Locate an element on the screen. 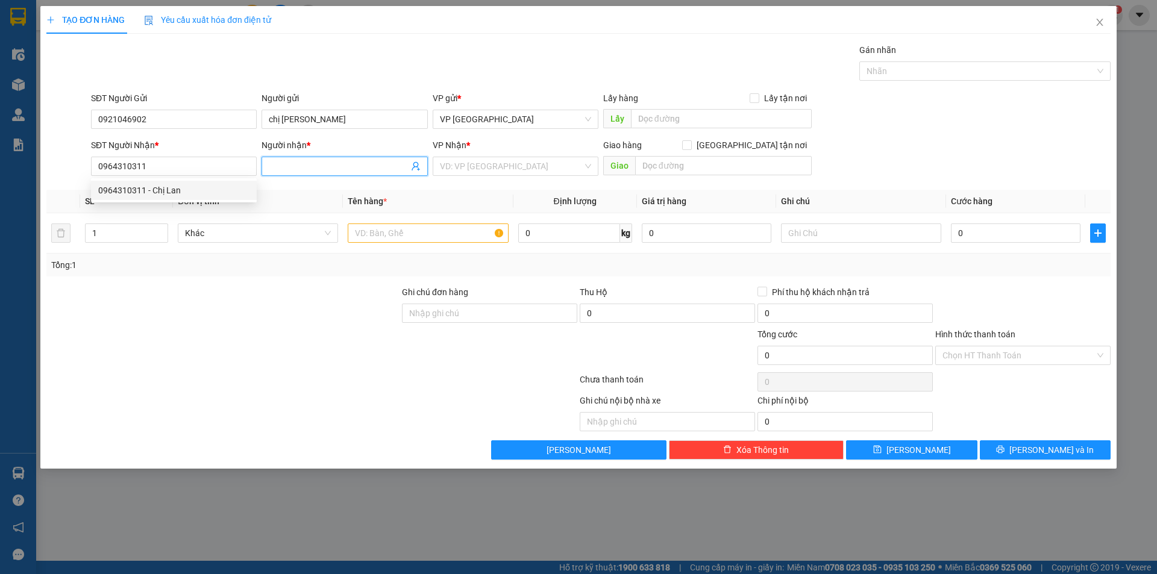 This screenshot has width=1157, height=574. button: deleteXóa Thông tin is located at coordinates (756, 450).